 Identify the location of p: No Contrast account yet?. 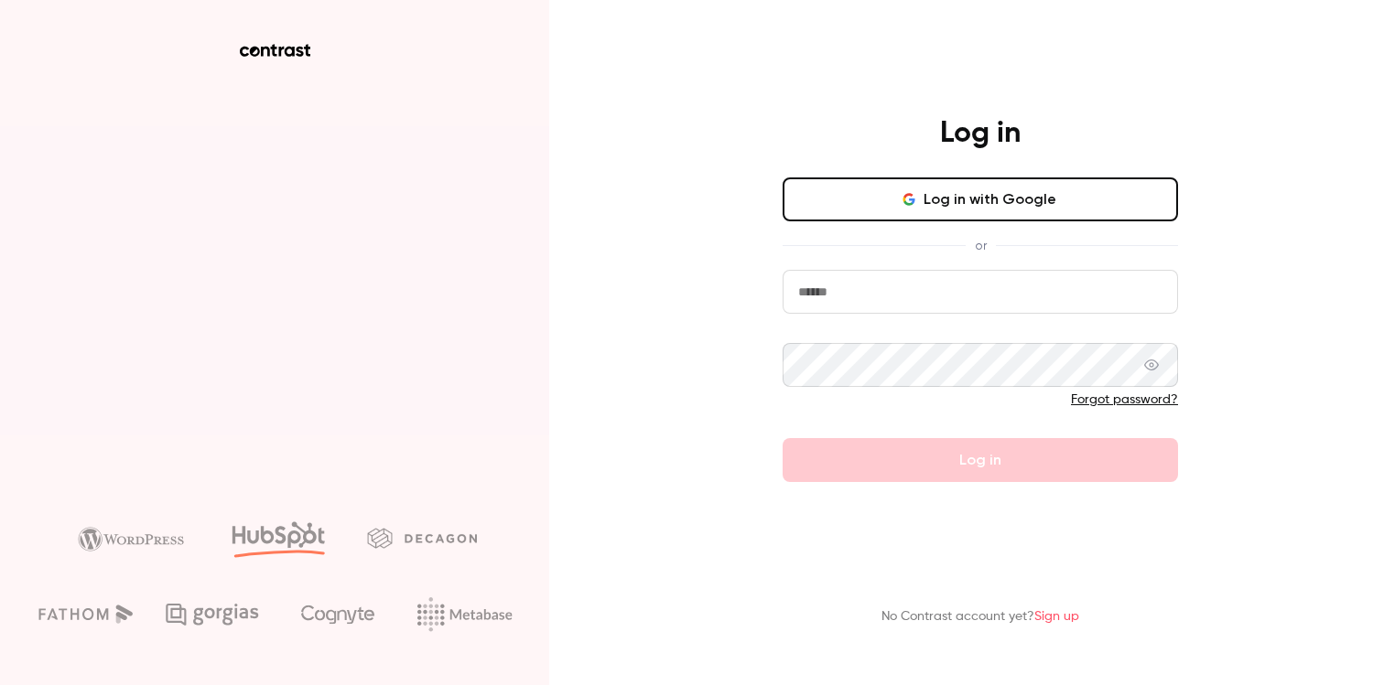
(980, 617).